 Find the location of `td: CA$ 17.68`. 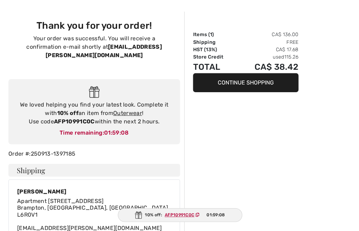

td: CA$ 17.68 is located at coordinates (267, 49).